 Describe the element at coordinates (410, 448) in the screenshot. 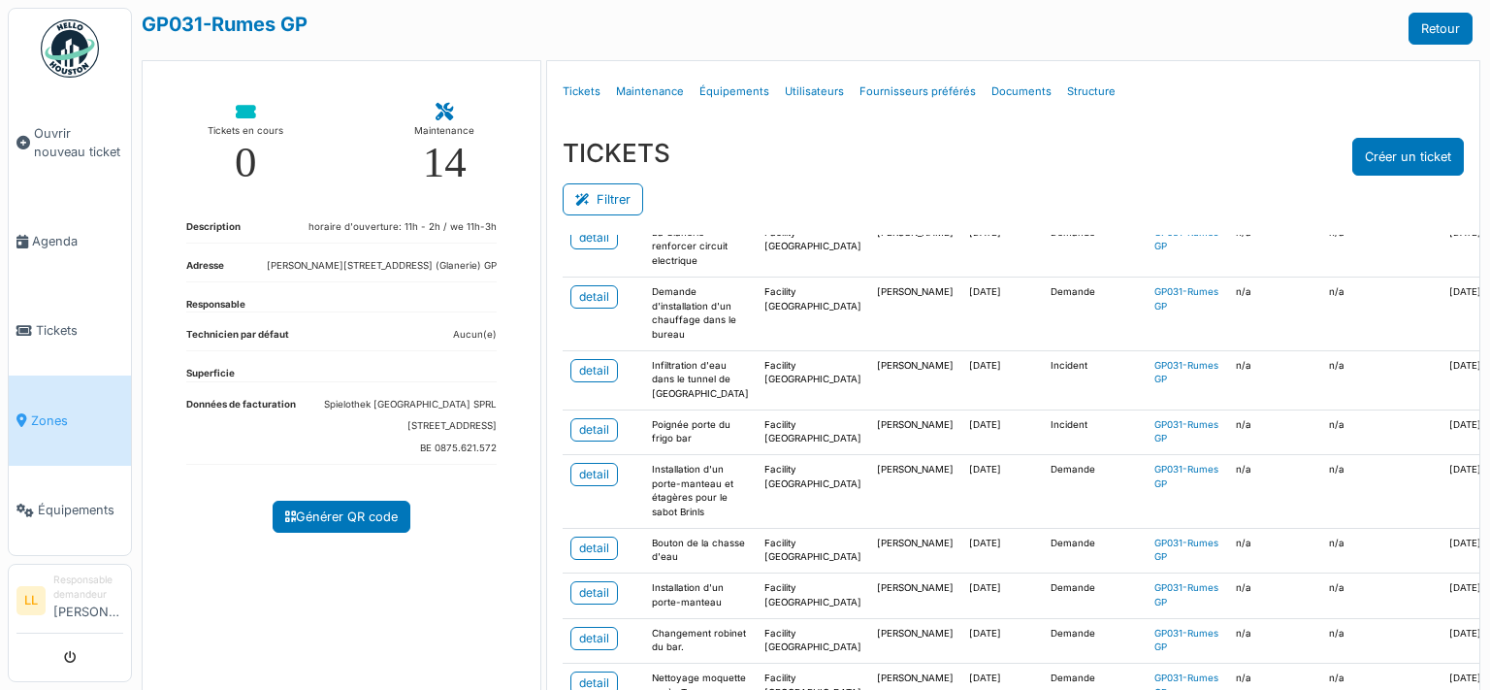

I see `dd: BE 0875.621.572` at that location.